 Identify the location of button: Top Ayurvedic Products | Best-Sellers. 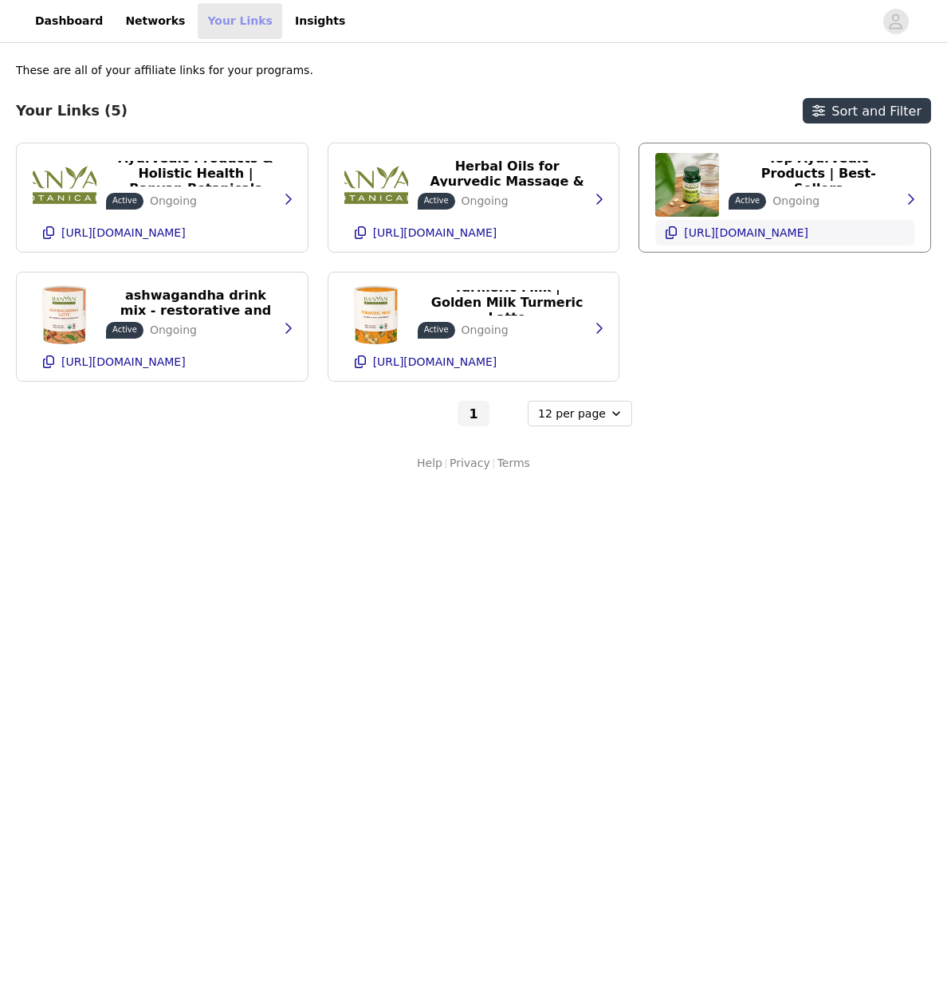
(817, 174).